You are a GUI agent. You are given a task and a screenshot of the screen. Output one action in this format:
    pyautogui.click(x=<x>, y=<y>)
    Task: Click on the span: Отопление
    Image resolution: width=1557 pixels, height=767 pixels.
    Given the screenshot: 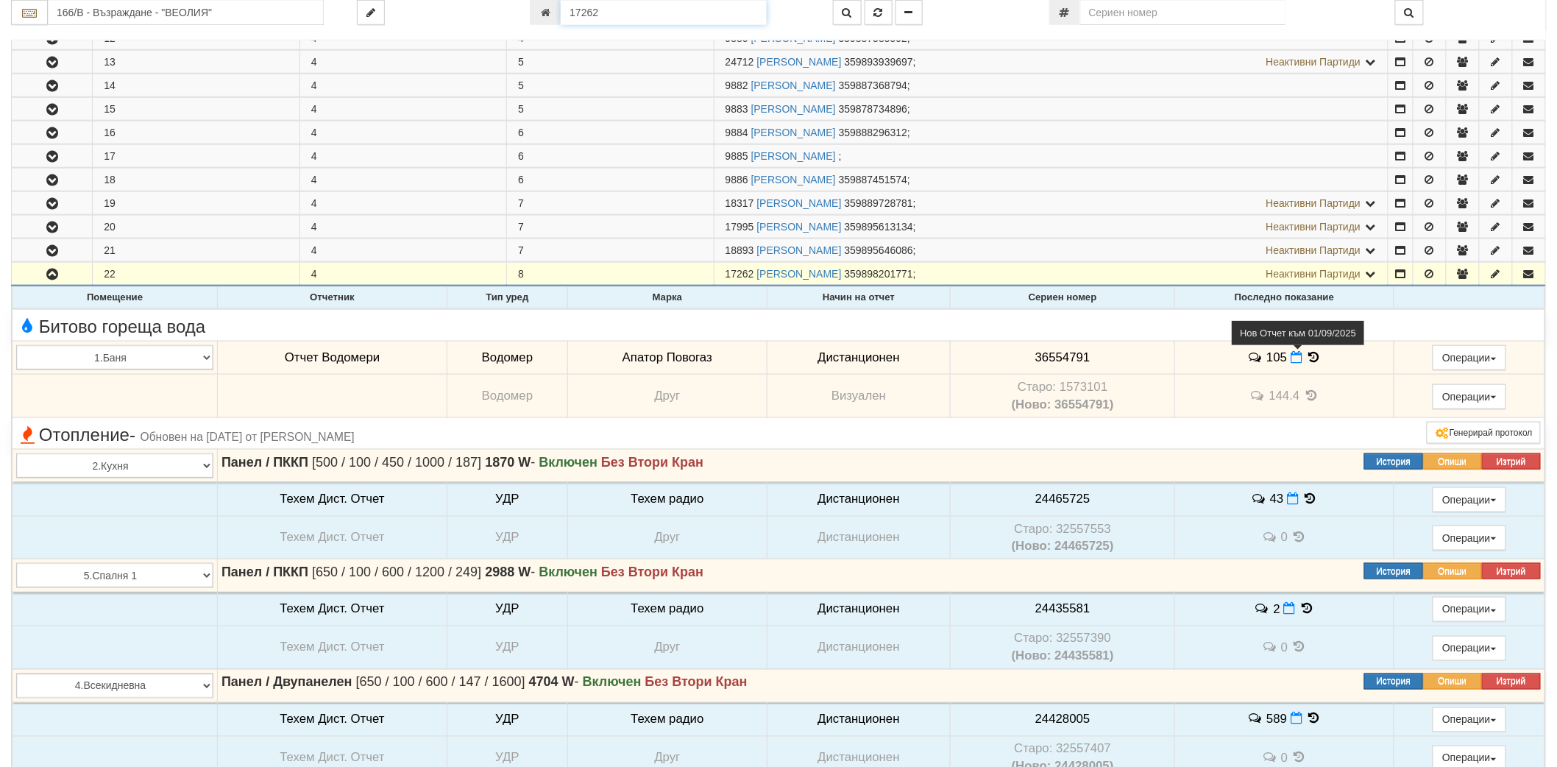 What is the action you would take?
    pyautogui.click(x=185, y=435)
    